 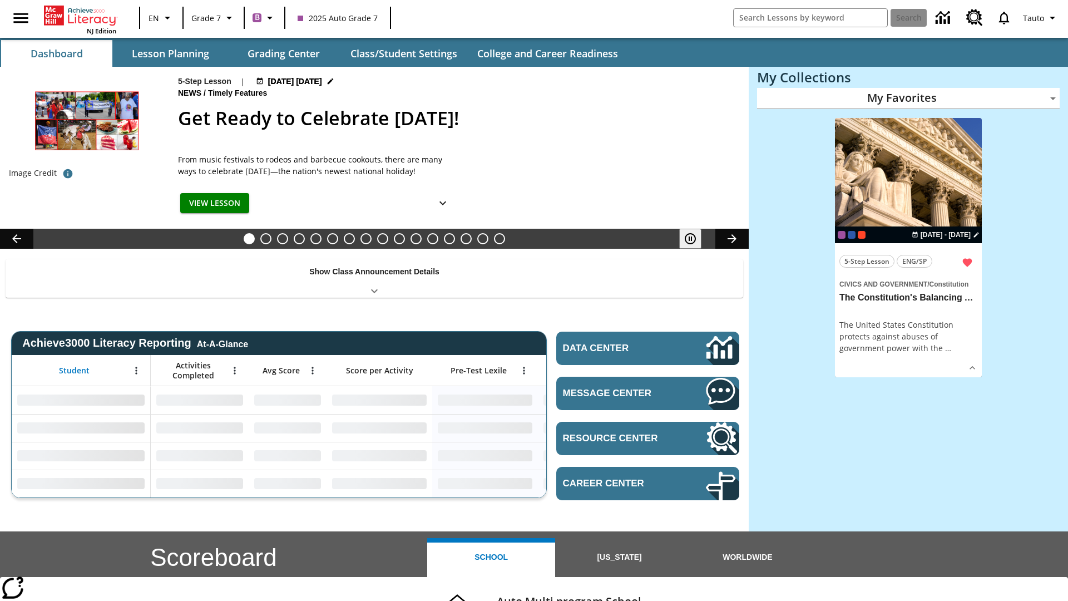 I want to click on button: 5-Step Lesson, so click(x=866, y=261).